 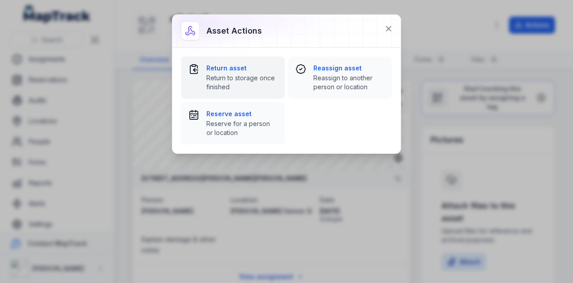 What do you see at coordinates (242, 128) in the screenshot?
I see `span: Reserve for a person or location` at bounding box center [242, 128].